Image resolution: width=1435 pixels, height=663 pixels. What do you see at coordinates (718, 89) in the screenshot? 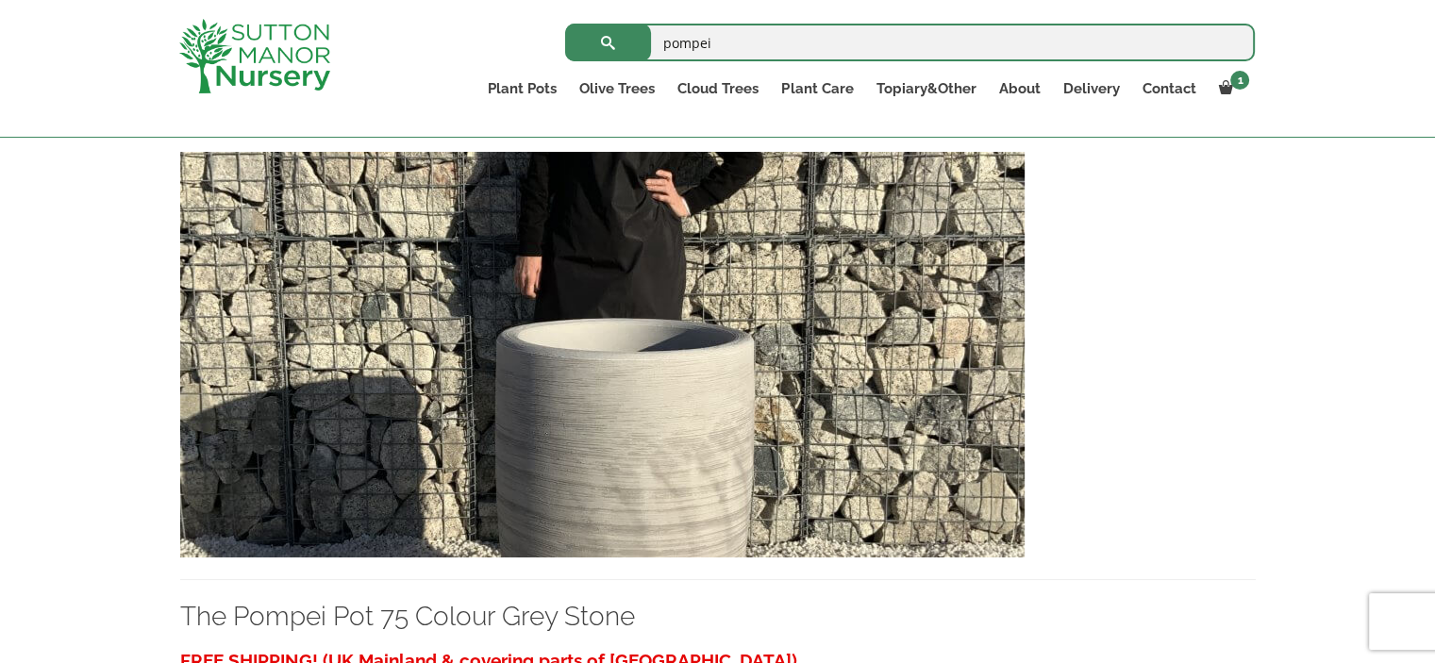
I see `a: Cloud Trees` at bounding box center [718, 89].